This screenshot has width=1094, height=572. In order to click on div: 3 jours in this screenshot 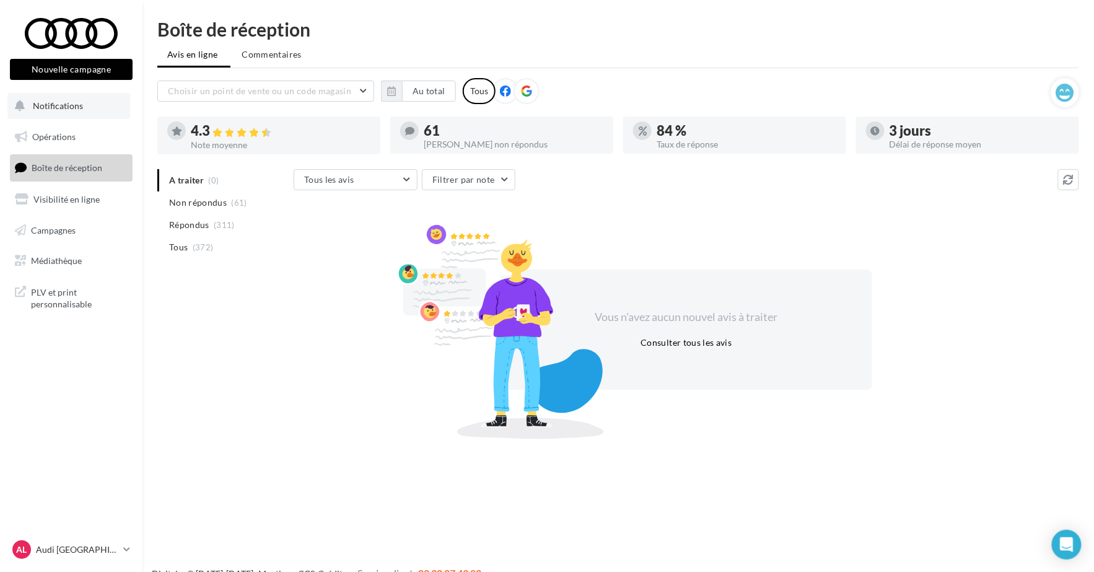, I will do `click(979, 131)`.